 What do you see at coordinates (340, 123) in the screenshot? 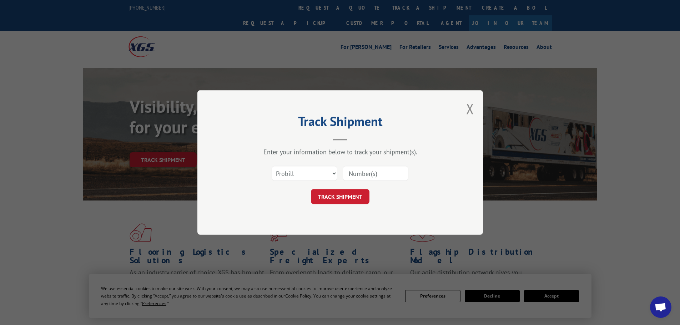
I see `h2: Track Shipment` at bounding box center [340, 123].